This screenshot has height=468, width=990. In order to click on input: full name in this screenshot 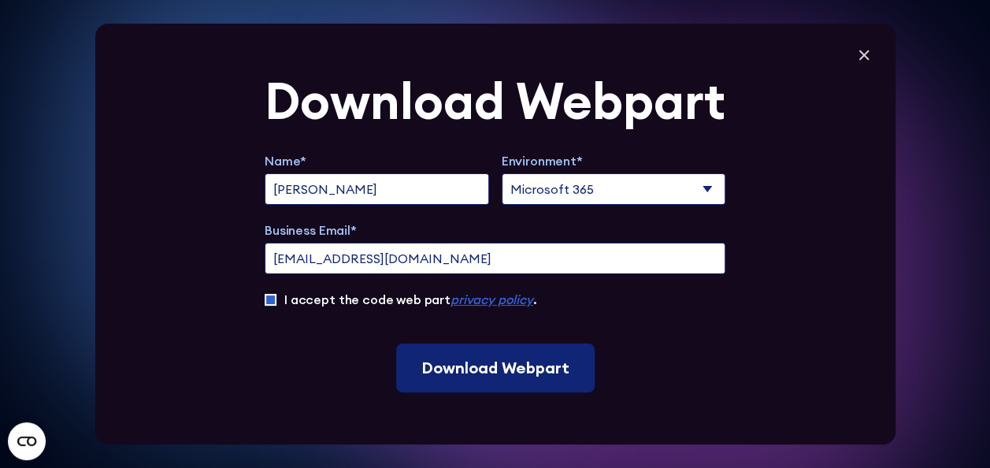, I will do `click(377, 189)`.